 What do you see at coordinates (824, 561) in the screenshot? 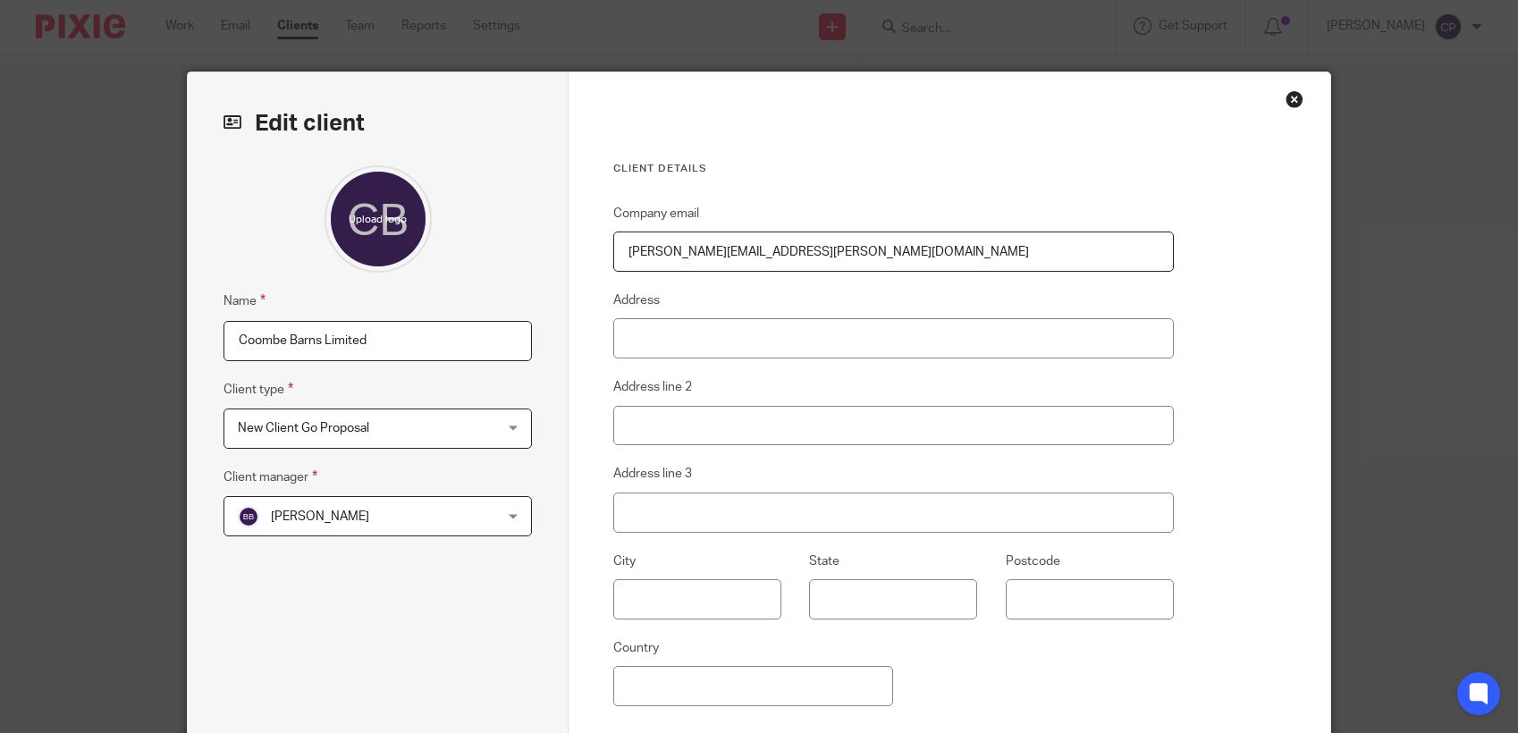
I see `label: State` at bounding box center [824, 561].